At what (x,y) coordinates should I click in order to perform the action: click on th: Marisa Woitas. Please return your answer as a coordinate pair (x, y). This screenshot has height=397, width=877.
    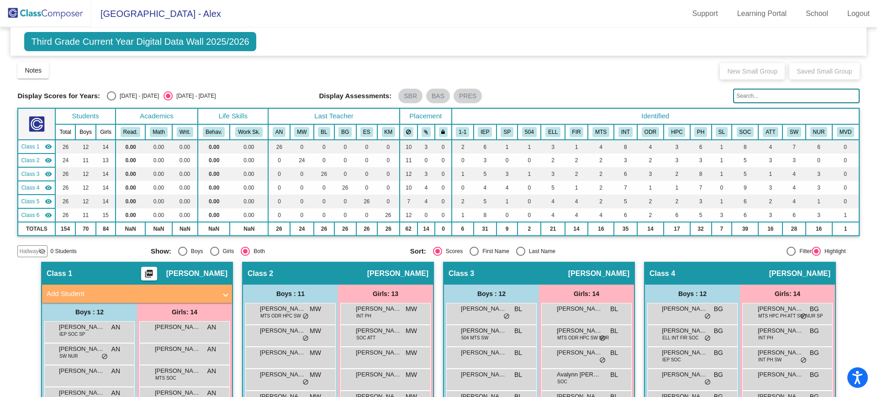
    Looking at the image, I should click on (302, 132).